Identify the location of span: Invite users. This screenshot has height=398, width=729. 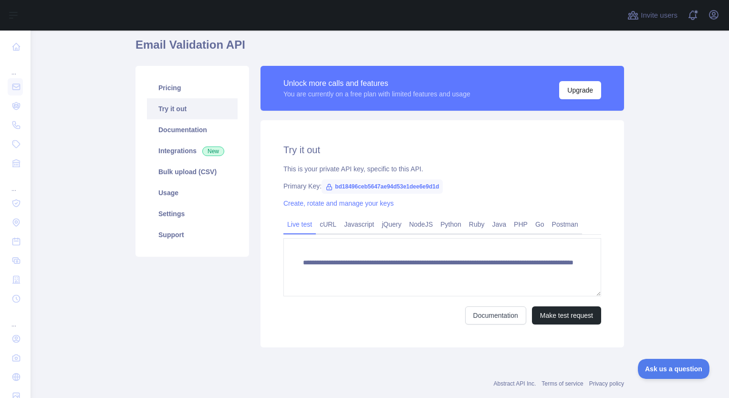
(659, 15).